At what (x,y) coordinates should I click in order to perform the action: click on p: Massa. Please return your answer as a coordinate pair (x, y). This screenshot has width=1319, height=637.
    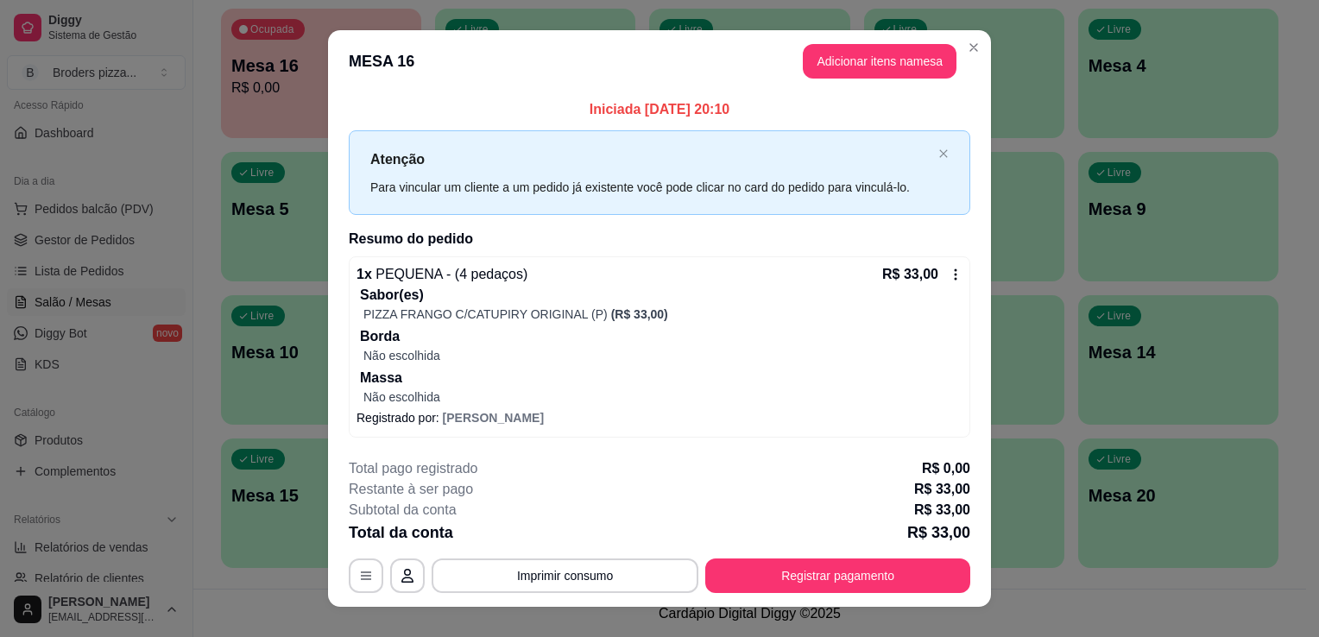
    Looking at the image, I should click on (661, 378).